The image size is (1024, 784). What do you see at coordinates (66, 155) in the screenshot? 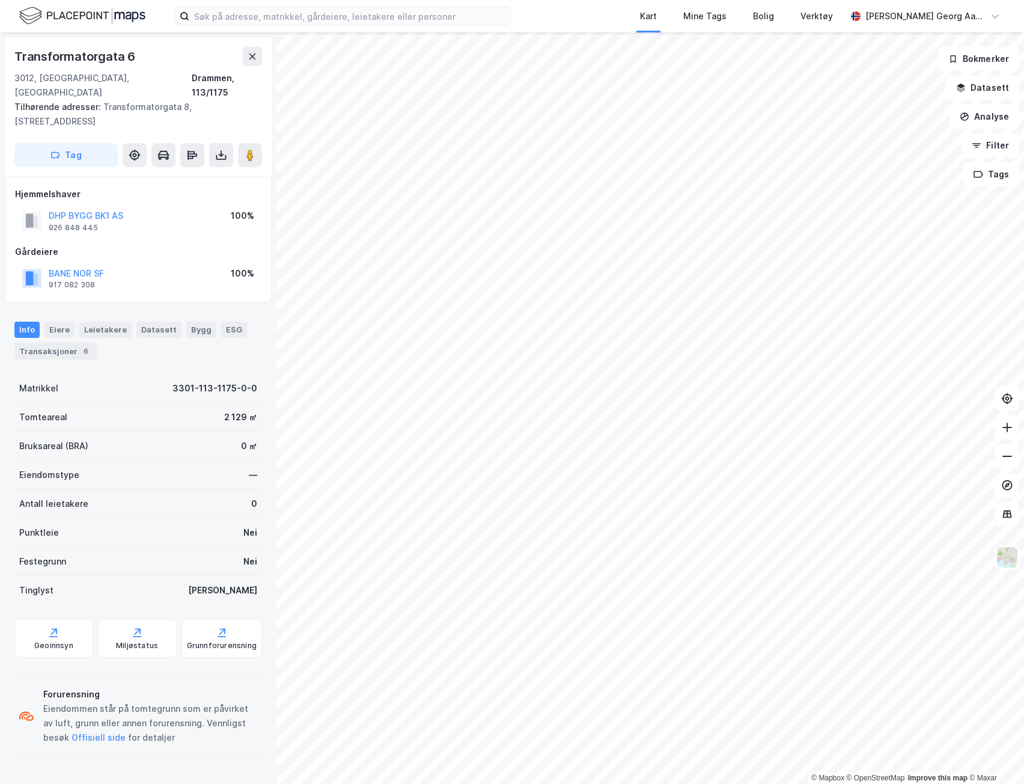
I see `button: Tag` at bounding box center [66, 155].